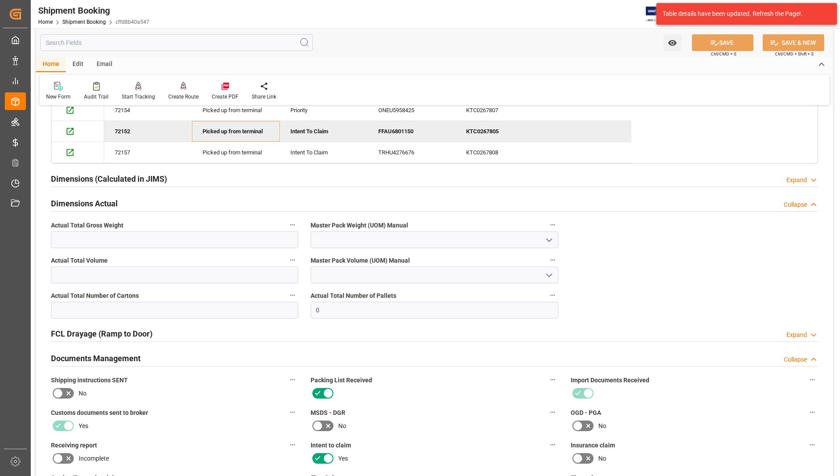  What do you see at coordinates (96, 97) in the screenshot?
I see `div: Audit Trail` at bounding box center [96, 97].